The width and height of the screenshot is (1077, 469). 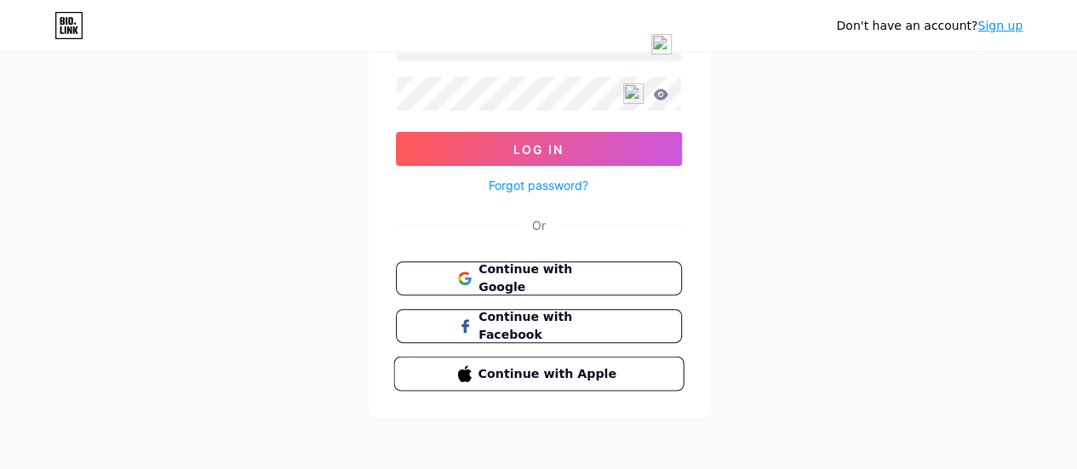 I want to click on button: Continue with Google, so click(x=539, y=278).